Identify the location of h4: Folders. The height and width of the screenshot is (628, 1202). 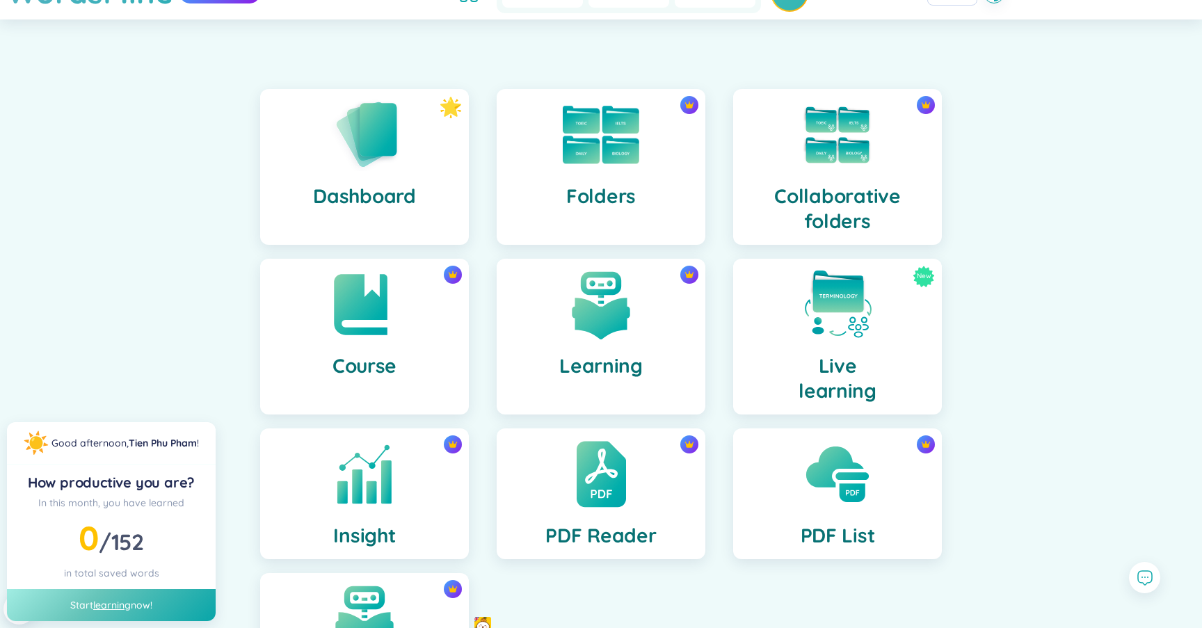
(601, 196).